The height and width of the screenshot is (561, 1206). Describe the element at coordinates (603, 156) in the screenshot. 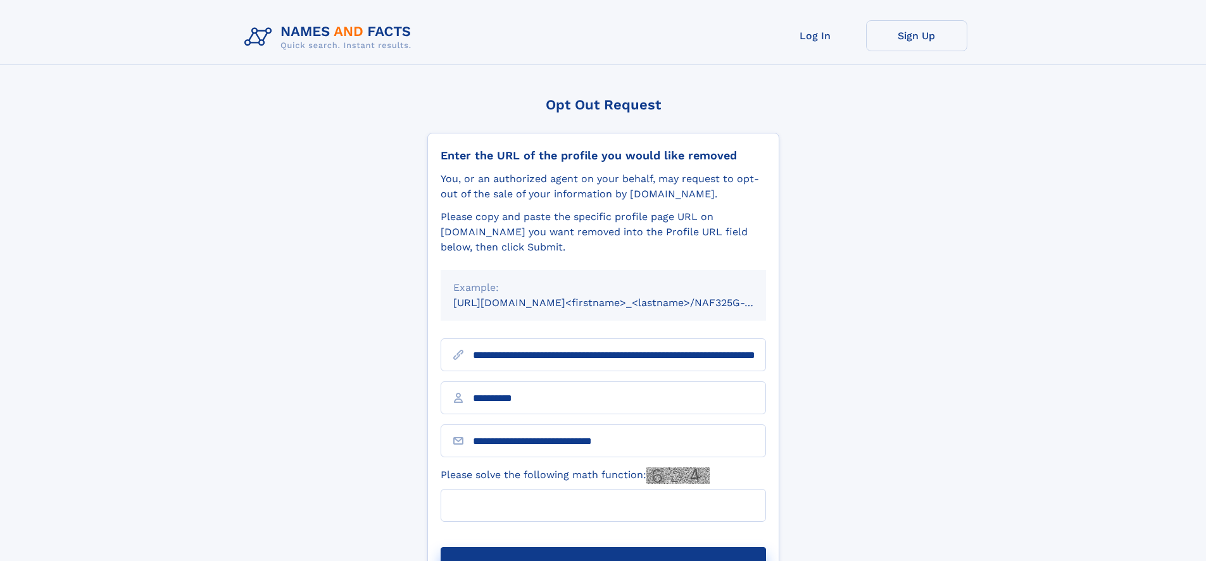

I see `div: Enter the URL of the profile you would like removed` at that location.